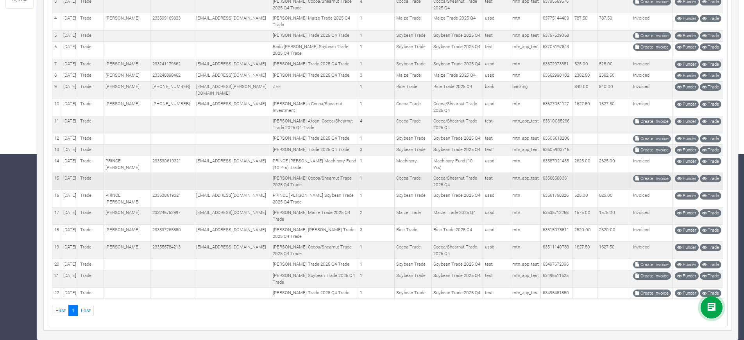 This screenshot has height=340, width=744. What do you see at coordinates (172, 233) in the screenshot?
I see `td: 233537265880` at bounding box center [172, 233].